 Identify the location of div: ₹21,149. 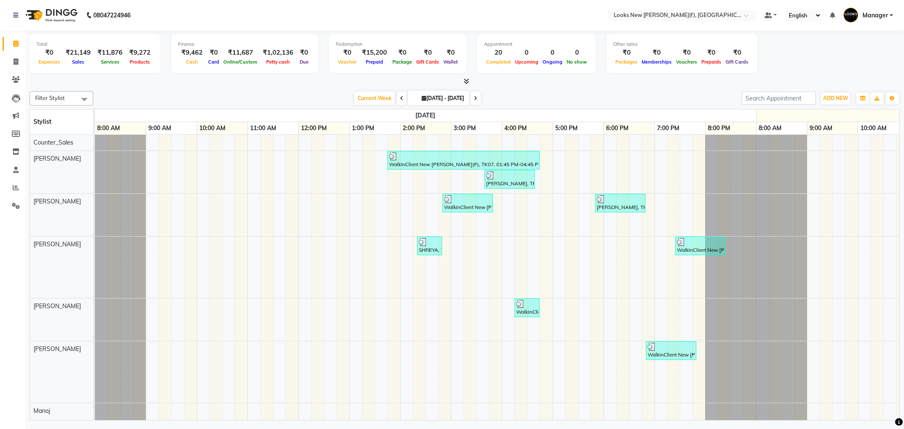
(78, 53).